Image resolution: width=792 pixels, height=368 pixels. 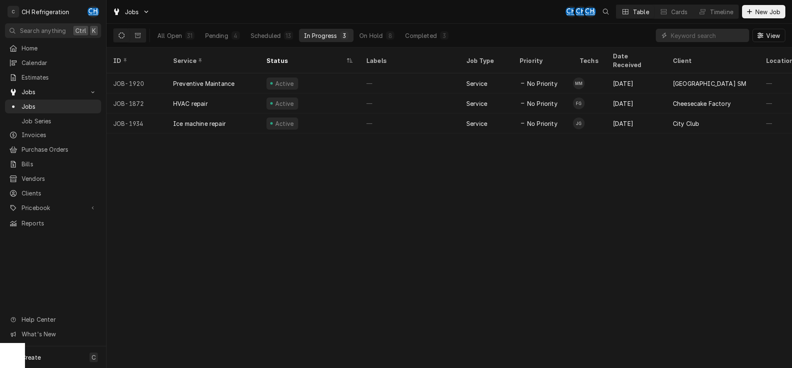 I want to click on div: Labels, so click(x=410, y=60).